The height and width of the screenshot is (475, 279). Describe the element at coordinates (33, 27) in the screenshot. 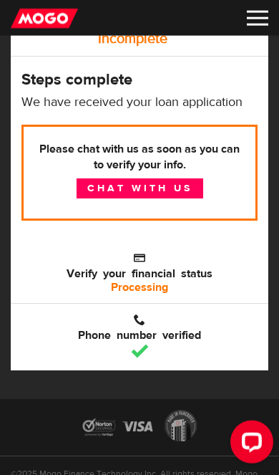

I see `button: Open LiveChat chat widget` at that location.